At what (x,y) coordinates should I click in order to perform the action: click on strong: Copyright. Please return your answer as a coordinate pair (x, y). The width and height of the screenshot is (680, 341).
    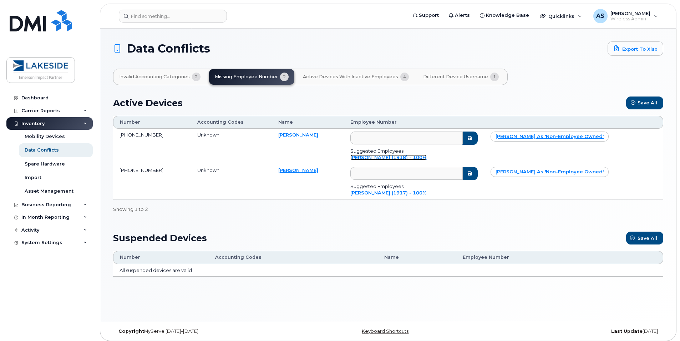
    Looking at the image, I should click on (131, 331).